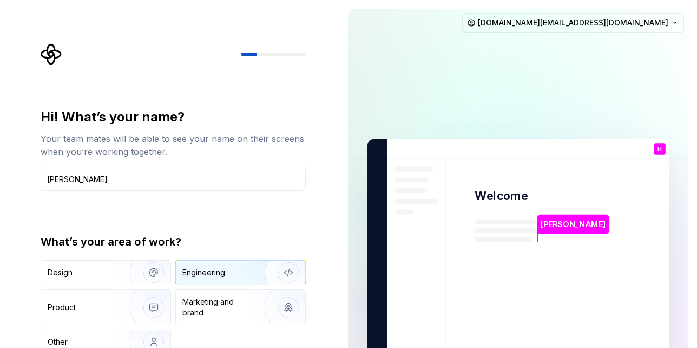 The height and width of the screenshot is (348, 697). Describe the element at coordinates (173, 179) in the screenshot. I see `input: Han Solo` at that location.